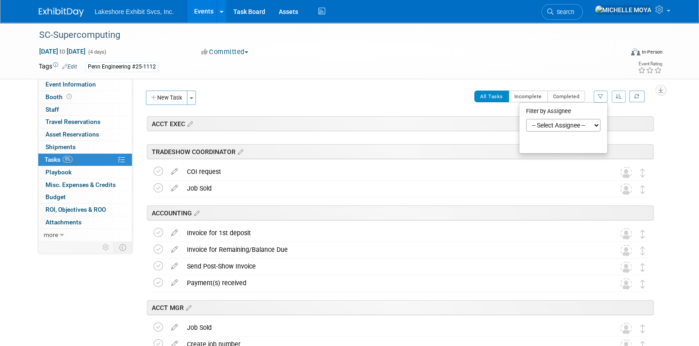  I want to click on a: Misc. Expenses & Credits, so click(85, 185).